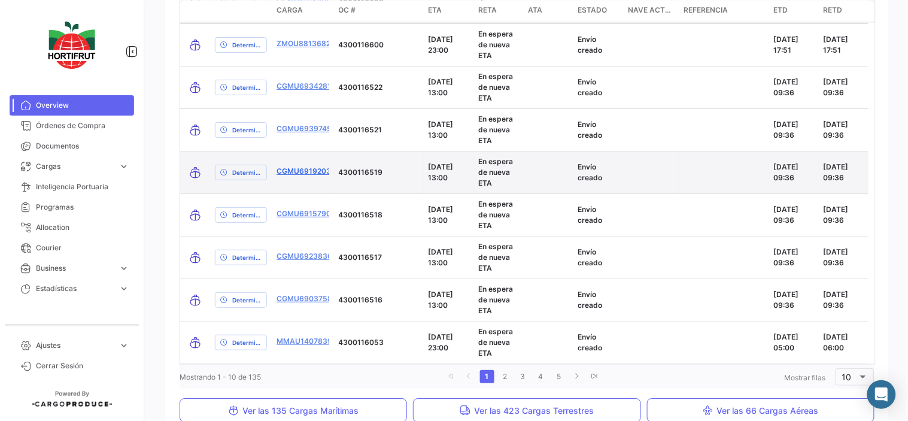 The image size is (908, 421). Describe the element at coordinates (379, 87) in the screenshot. I see `p: 4300116522` at that location.